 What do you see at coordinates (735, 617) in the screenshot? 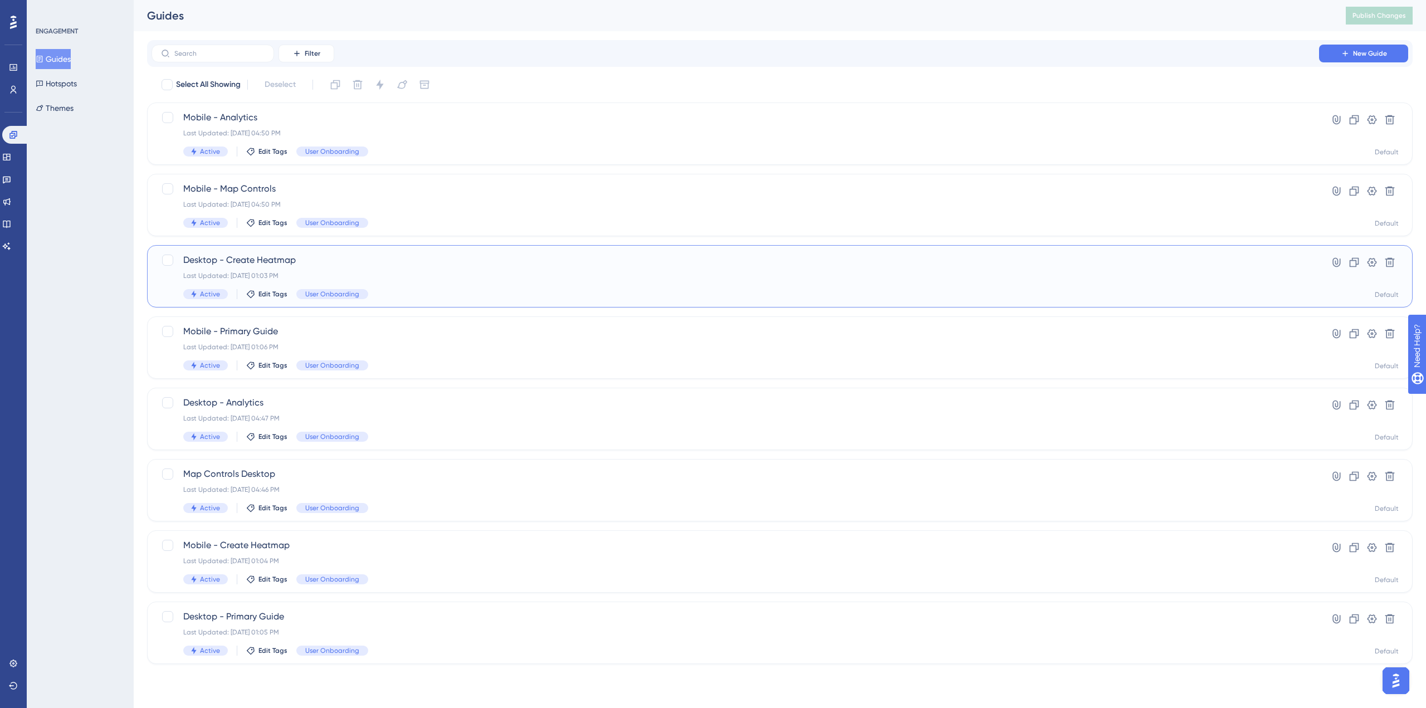
I see `span: Desktop - Primary Guide` at bounding box center [735, 617].